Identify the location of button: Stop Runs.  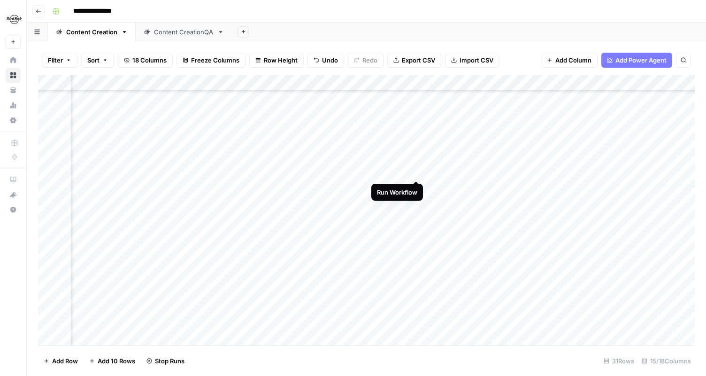
(165, 361).